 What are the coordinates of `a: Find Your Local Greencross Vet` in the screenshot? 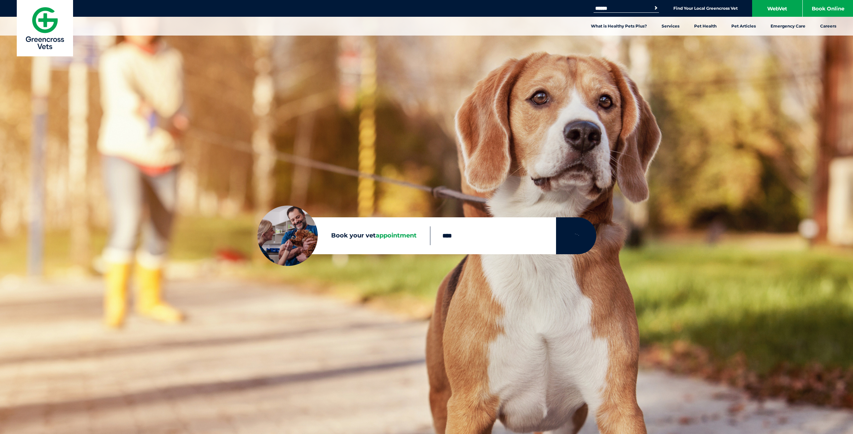 It's located at (705, 8).